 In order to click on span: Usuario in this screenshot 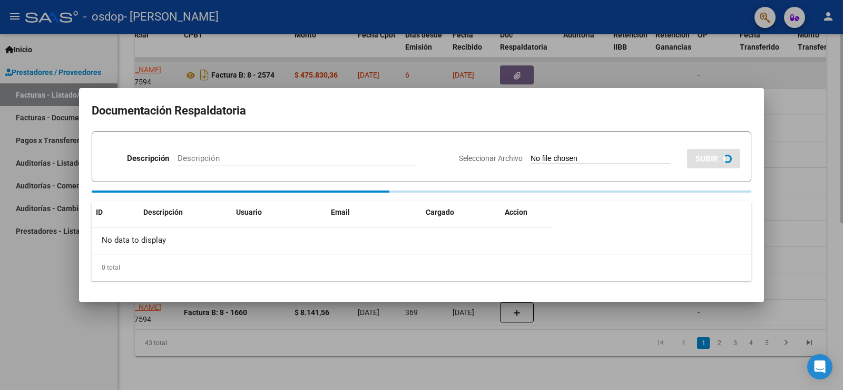, I will do `click(249, 212)`.